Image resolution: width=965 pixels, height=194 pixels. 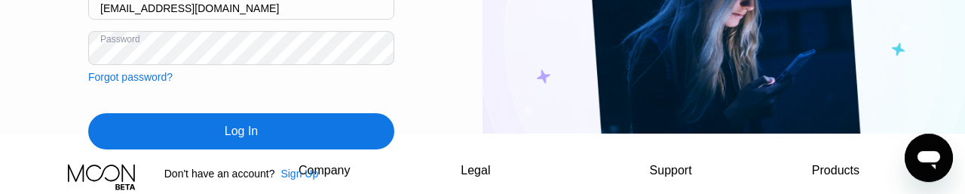 I want to click on div: Log In, so click(x=241, y=131).